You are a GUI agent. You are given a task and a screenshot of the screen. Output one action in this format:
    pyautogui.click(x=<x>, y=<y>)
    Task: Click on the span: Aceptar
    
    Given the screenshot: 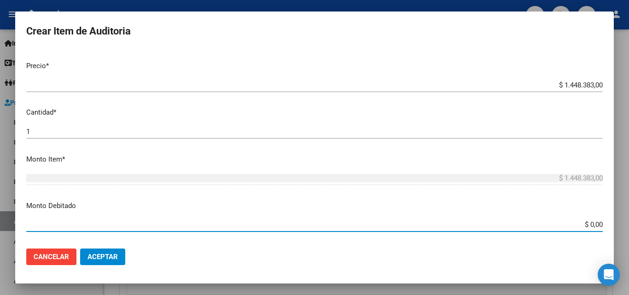 What is the action you would take?
    pyautogui.click(x=103, y=257)
    